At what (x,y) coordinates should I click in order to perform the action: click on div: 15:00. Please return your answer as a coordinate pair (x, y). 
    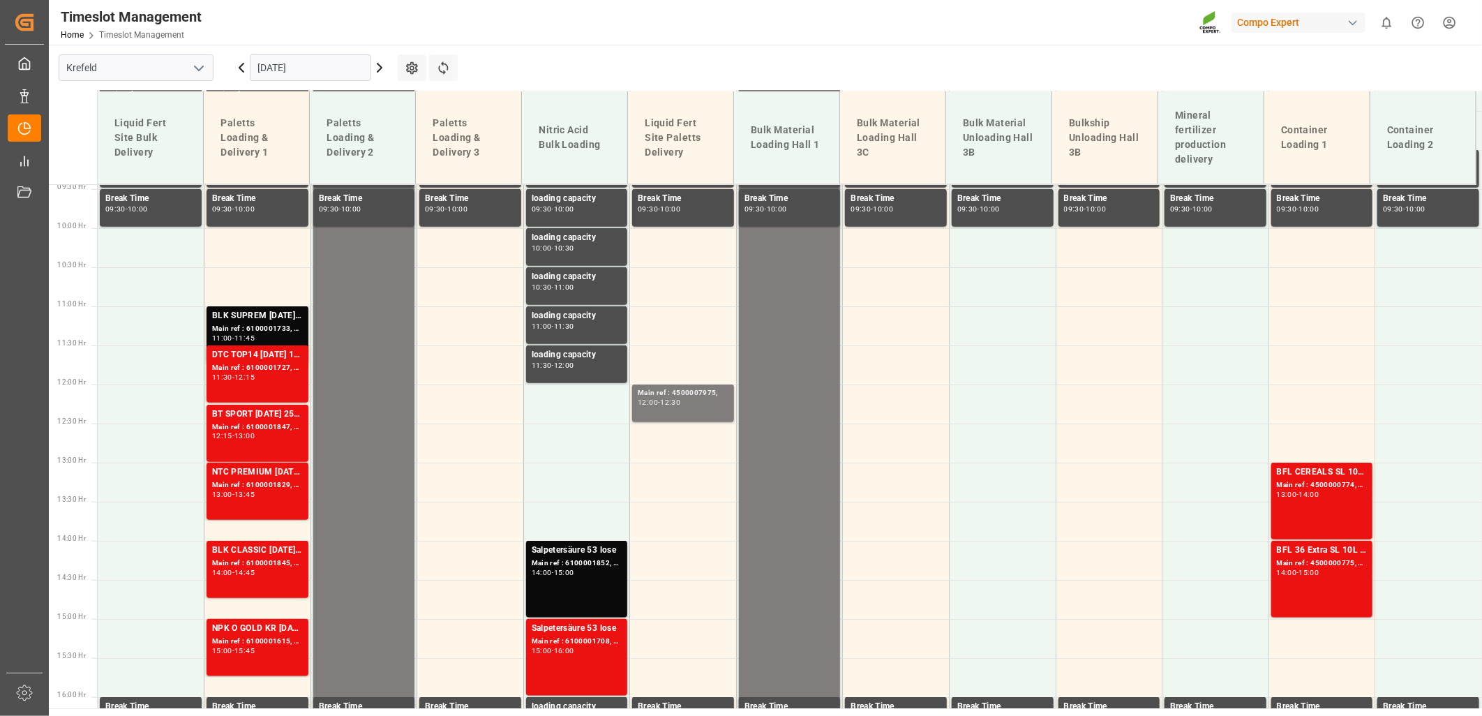
    Looking at the image, I should click on (564, 572).